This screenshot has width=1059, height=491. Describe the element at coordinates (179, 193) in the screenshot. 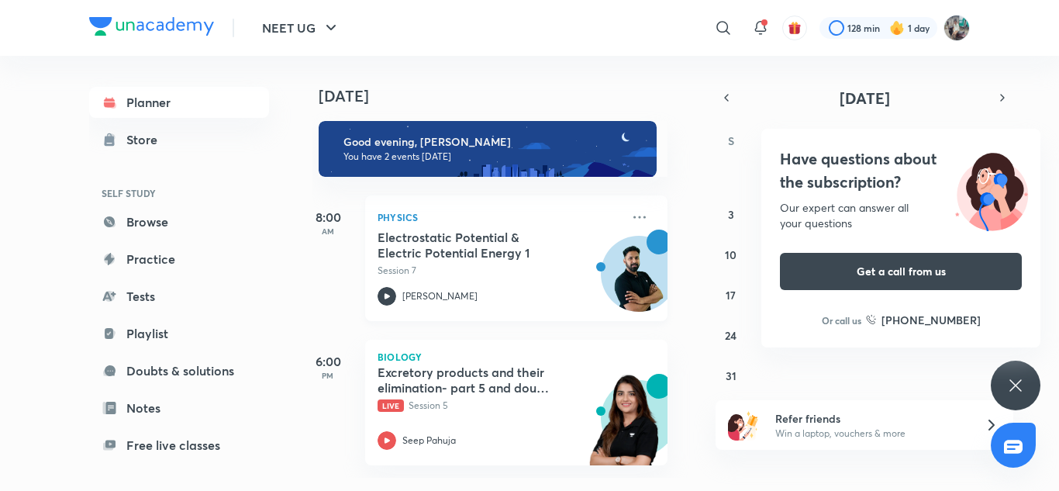

I see `h6: SELF STUDY` at that location.